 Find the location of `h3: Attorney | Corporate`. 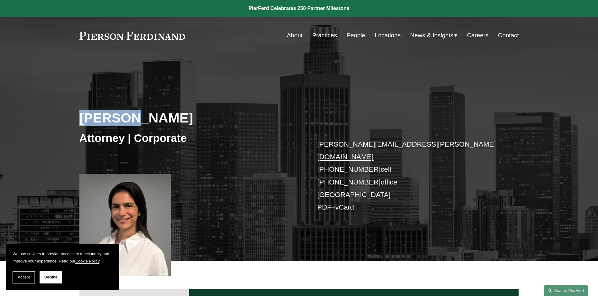

h3: Attorney | Corporate is located at coordinates (189, 138).